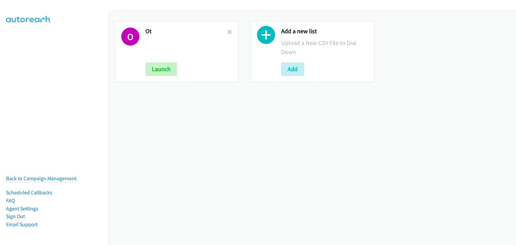 This screenshot has height=245, width=516. Describe the element at coordinates (29, 193) in the screenshot. I see `a: Scheduled Callbacks` at that location.